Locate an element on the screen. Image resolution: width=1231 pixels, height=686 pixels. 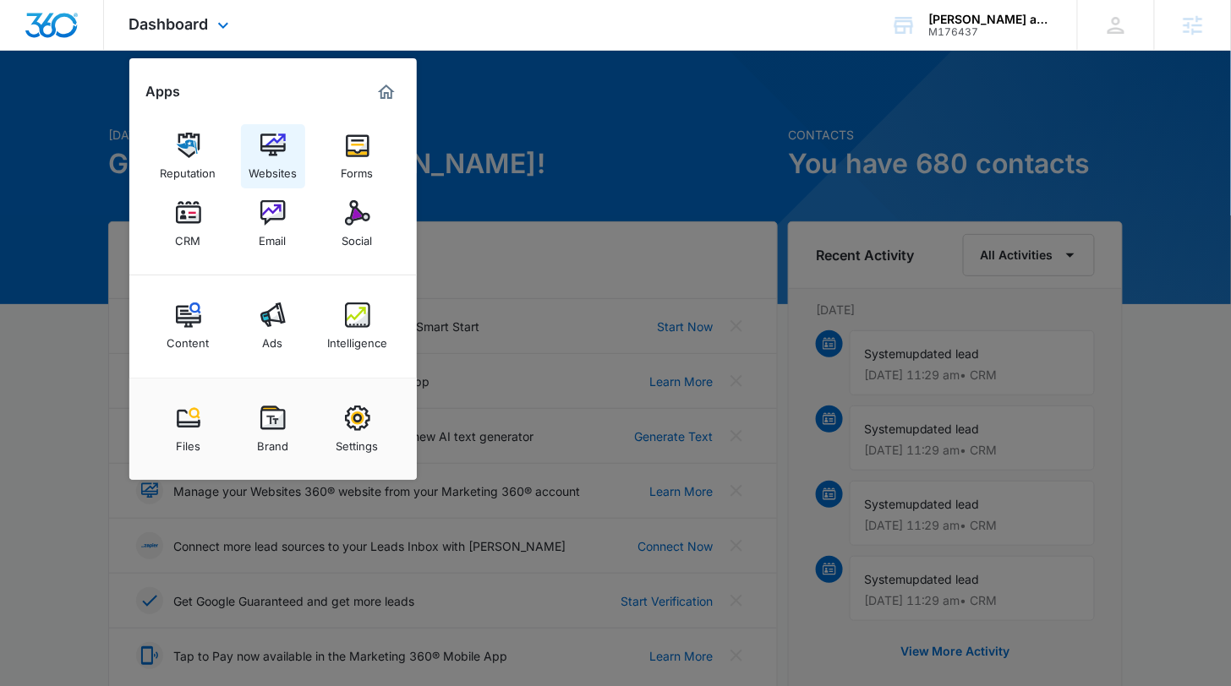
div: Brand is located at coordinates (272, 442).